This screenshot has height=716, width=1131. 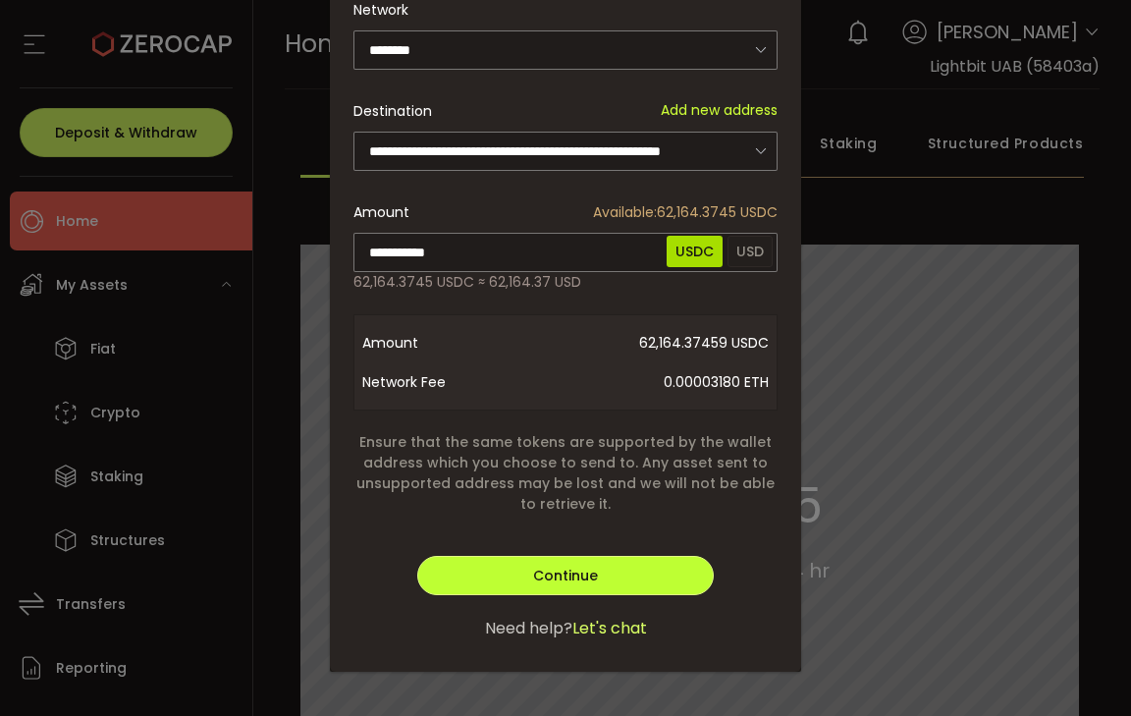 I want to click on span: Need help?, so click(x=528, y=629).